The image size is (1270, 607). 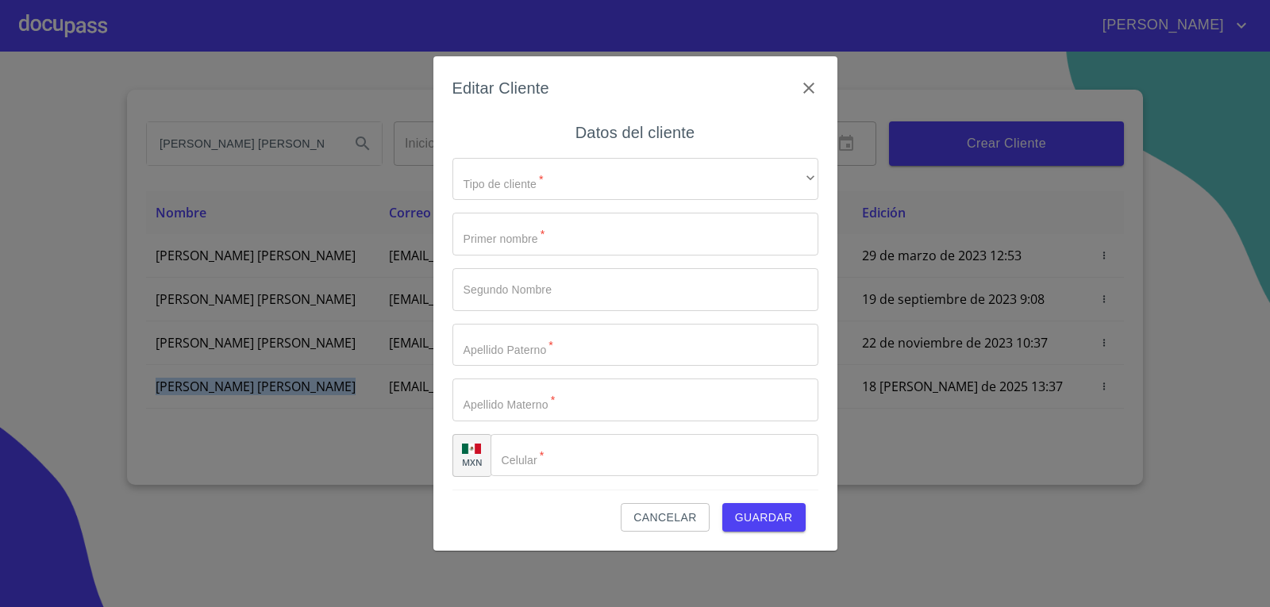 What do you see at coordinates (635, 133) in the screenshot?
I see `h6: Datos del cliente` at bounding box center [635, 133].